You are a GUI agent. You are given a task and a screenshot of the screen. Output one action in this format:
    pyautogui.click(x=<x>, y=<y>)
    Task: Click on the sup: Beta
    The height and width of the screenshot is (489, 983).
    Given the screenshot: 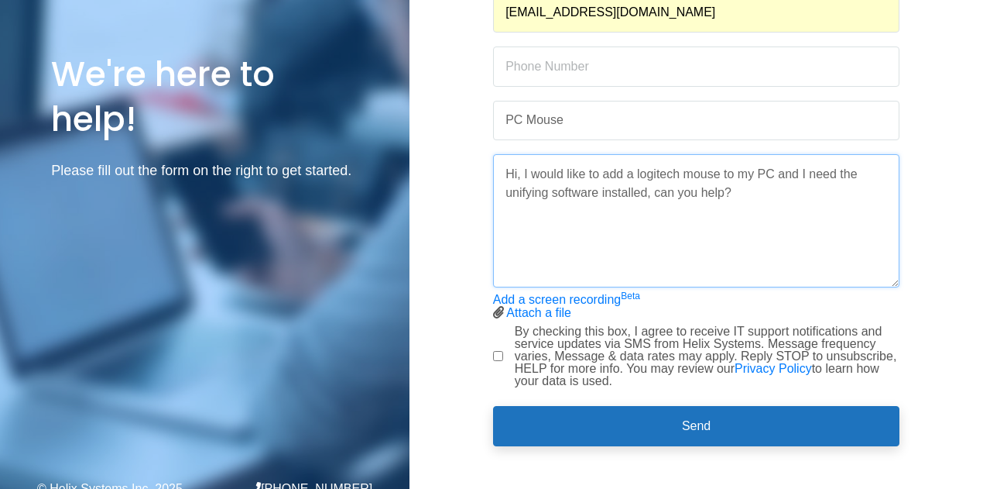 What is the action you would take?
    pyautogui.click(x=630, y=296)
    